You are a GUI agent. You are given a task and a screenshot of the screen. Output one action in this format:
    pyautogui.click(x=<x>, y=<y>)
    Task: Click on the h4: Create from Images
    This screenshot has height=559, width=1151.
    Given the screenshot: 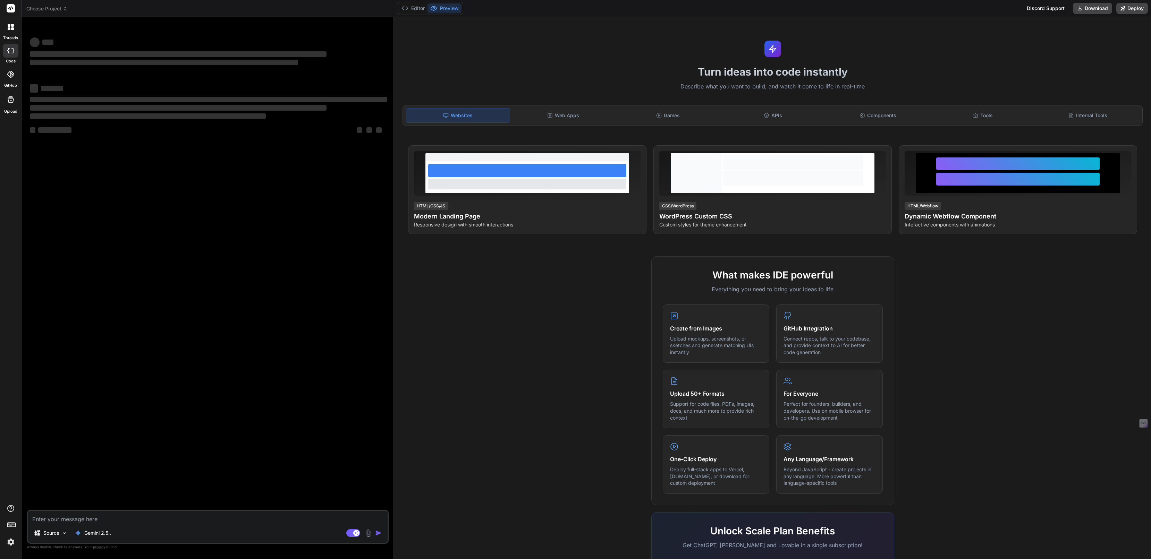 What is the action you would take?
    pyautogui.click(x=716, y=329)
    